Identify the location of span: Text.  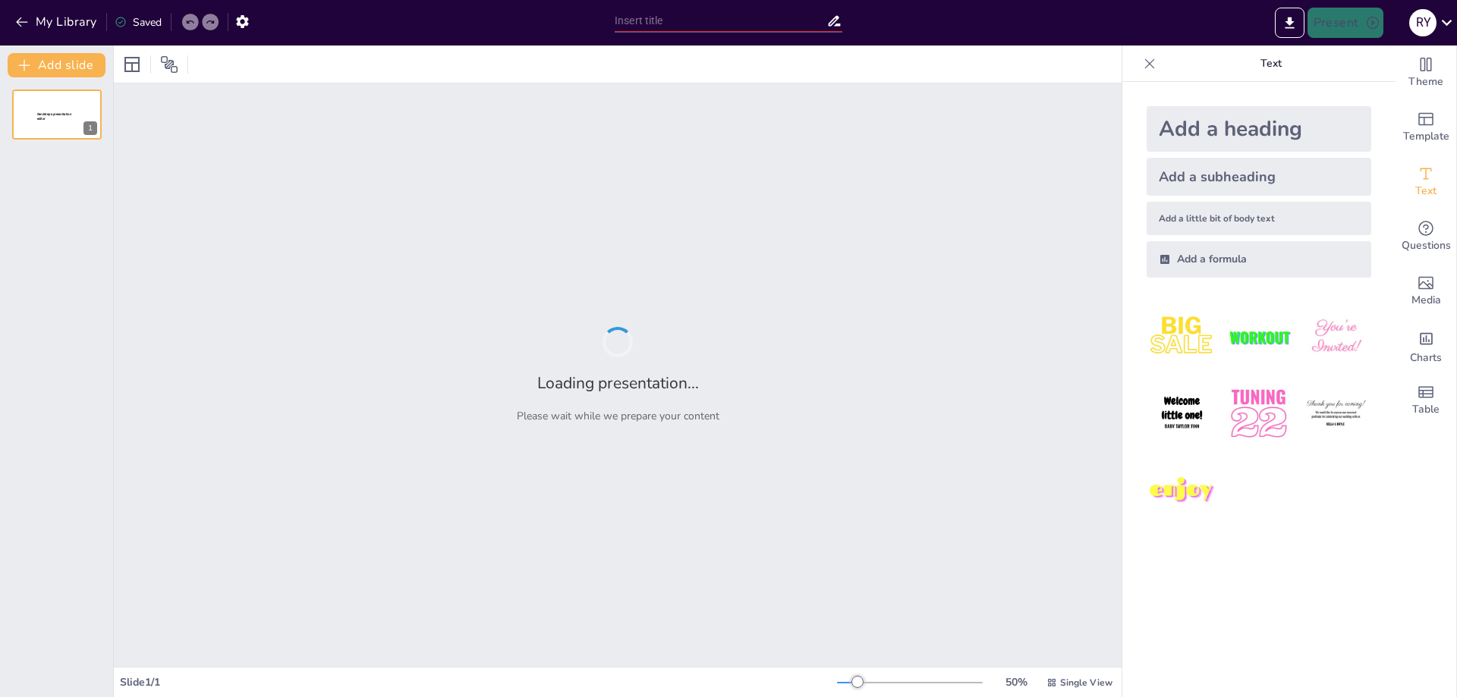
(1426, 191).